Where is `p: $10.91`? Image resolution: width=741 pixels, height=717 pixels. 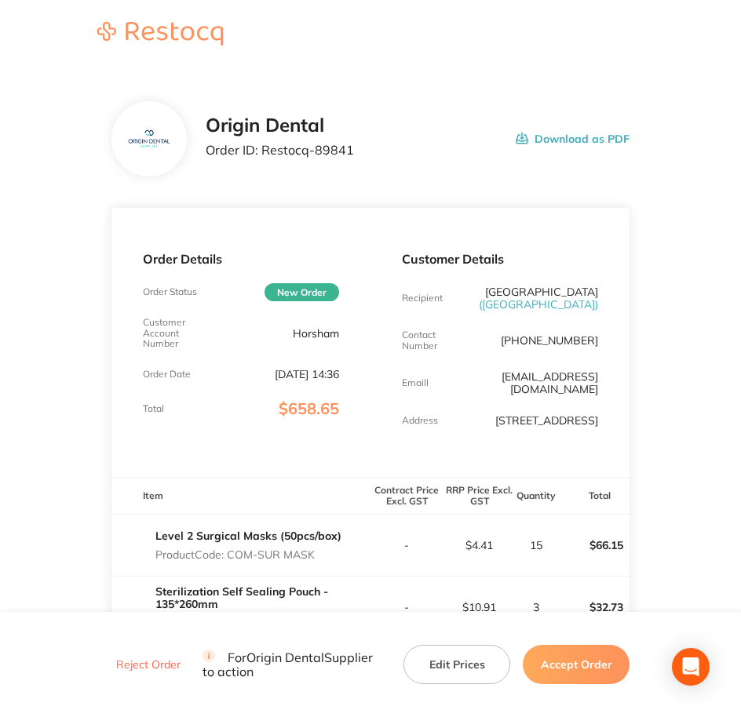 p: $10.91 is located at coordinates (480, 607).